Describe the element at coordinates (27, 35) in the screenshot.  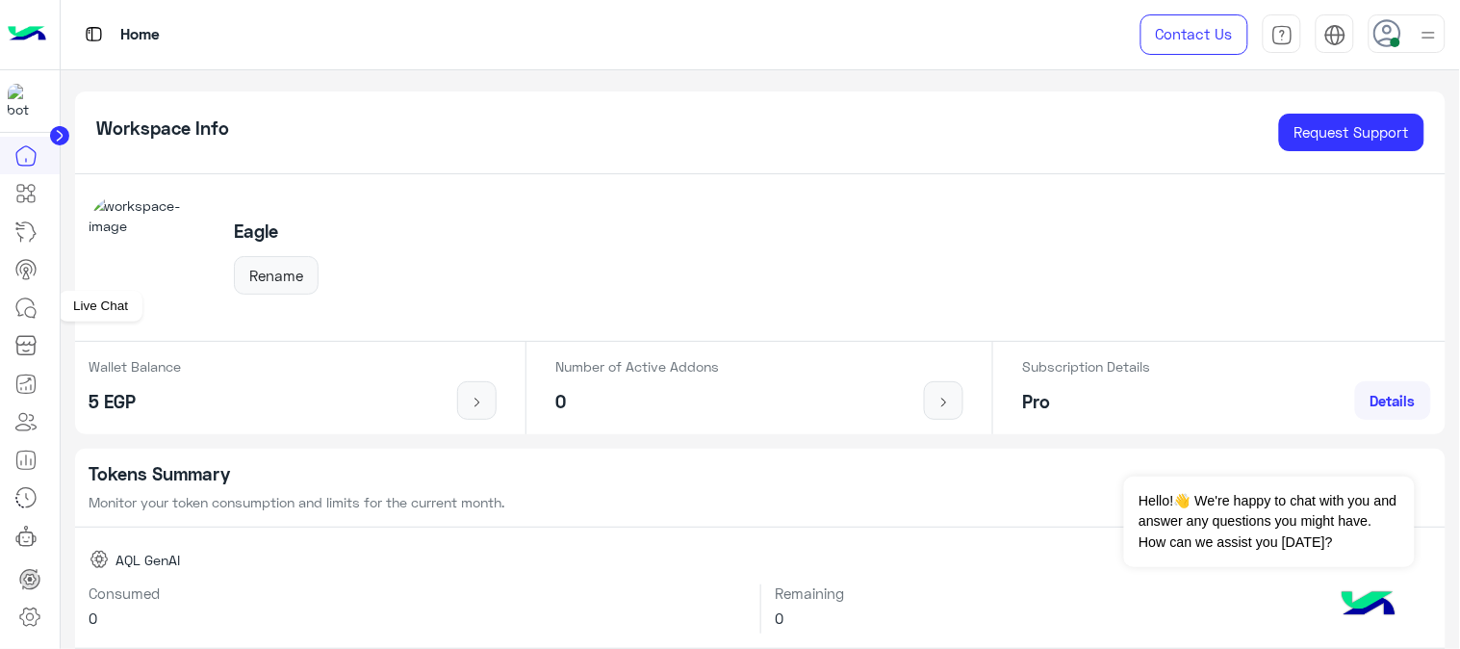
I see `img: Logo` at that location.